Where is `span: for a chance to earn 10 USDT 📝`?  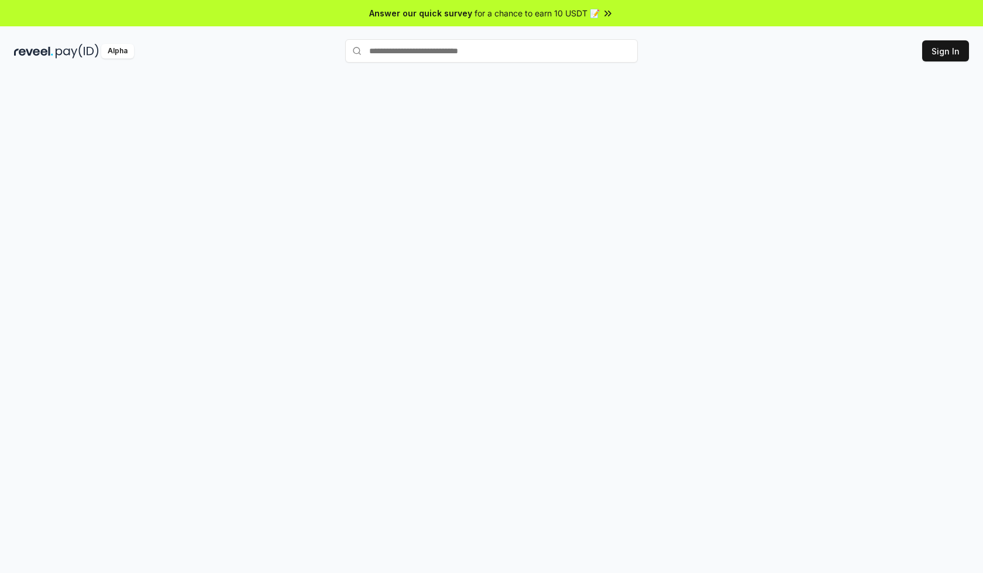
span: for a chance to earn 10 USDT 📝 is located at coordinates (537, 13).